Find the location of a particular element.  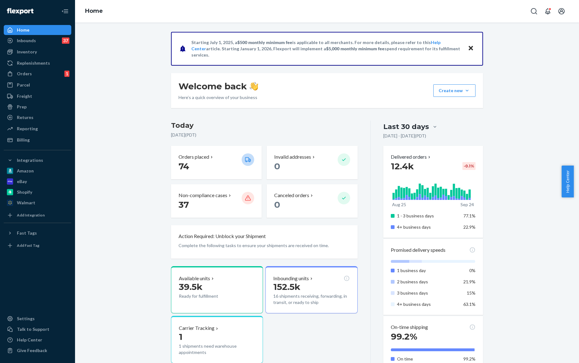

button: Create new is located at coordinates (454, 91).